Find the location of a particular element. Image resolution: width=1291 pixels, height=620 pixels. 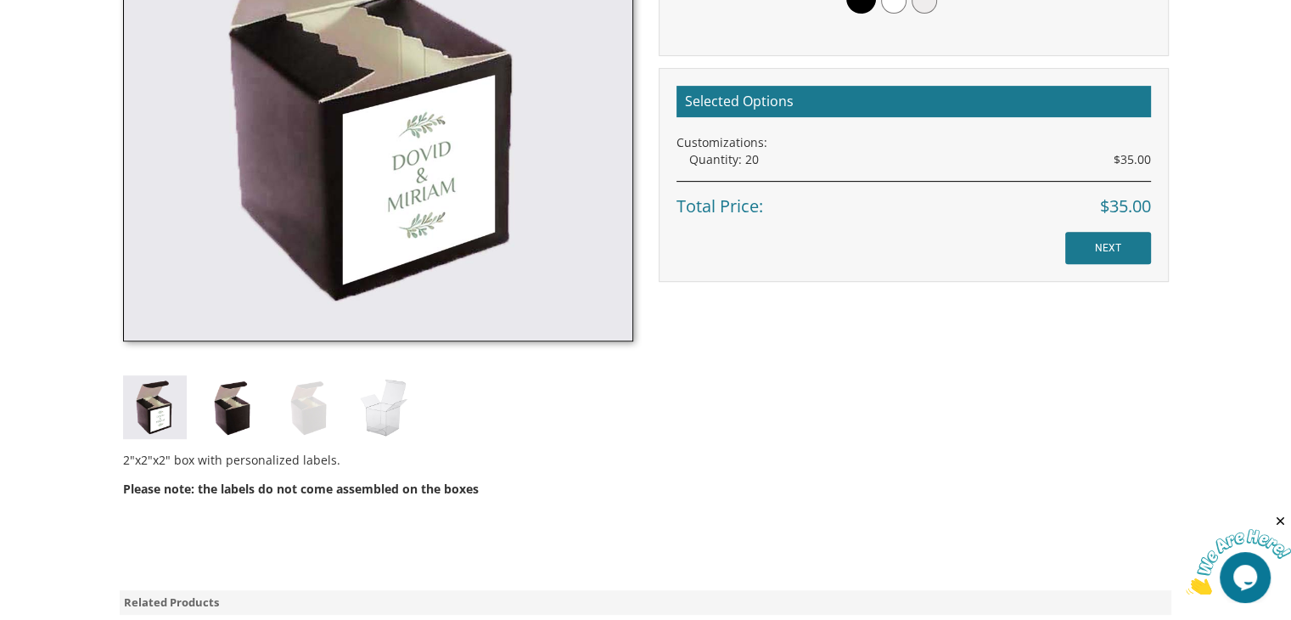

img: clear-box.jpg is located at coordinates (384, 407).